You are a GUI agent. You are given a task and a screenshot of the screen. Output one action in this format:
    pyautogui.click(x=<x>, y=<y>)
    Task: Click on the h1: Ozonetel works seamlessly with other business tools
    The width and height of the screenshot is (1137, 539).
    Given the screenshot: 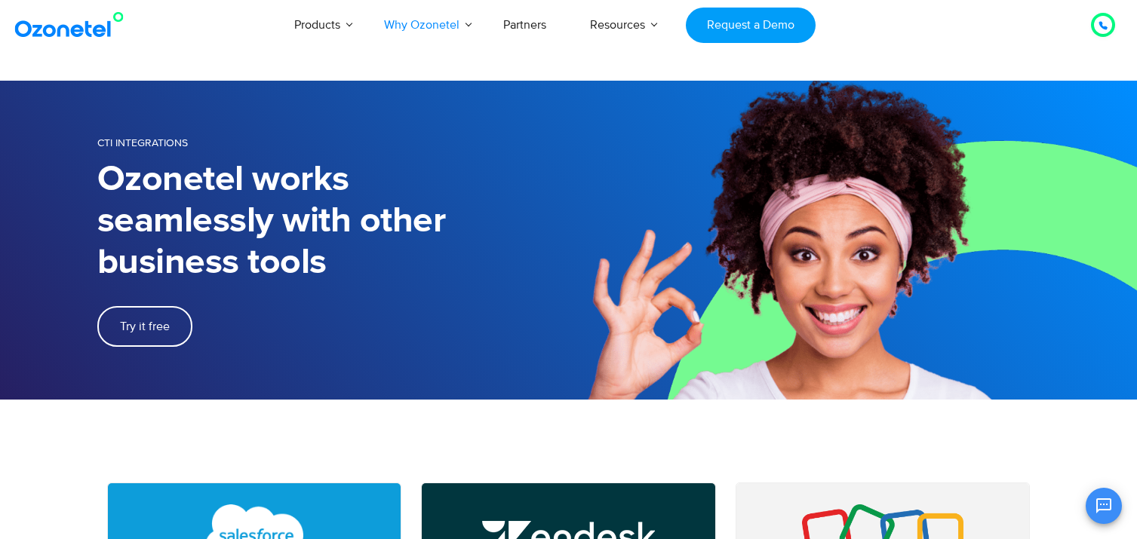 What is the action you would take?
    pyautogui.click(x=333, y=221)
    